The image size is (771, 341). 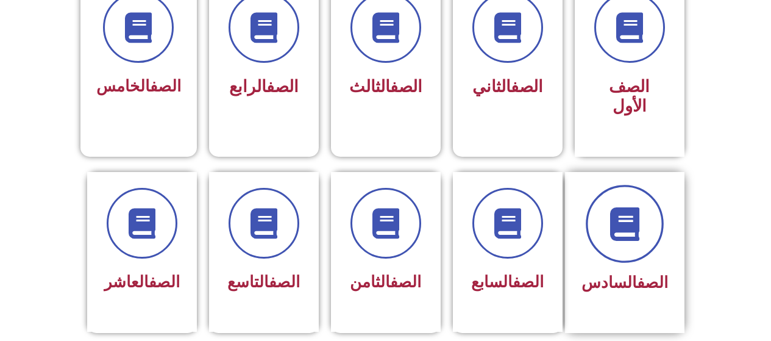 What do you see at coordinates (385, 281) in the screenshot?
I see `span: الثامن` at bounding box center [385, 281].